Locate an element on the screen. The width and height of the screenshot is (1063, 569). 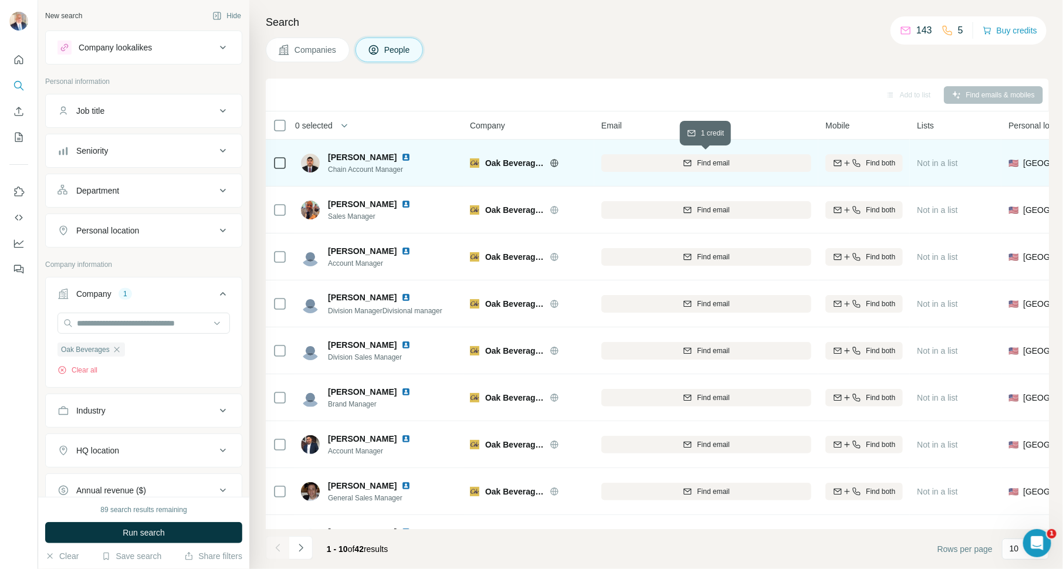
span: Mobile is located at coordinates (837, 125).